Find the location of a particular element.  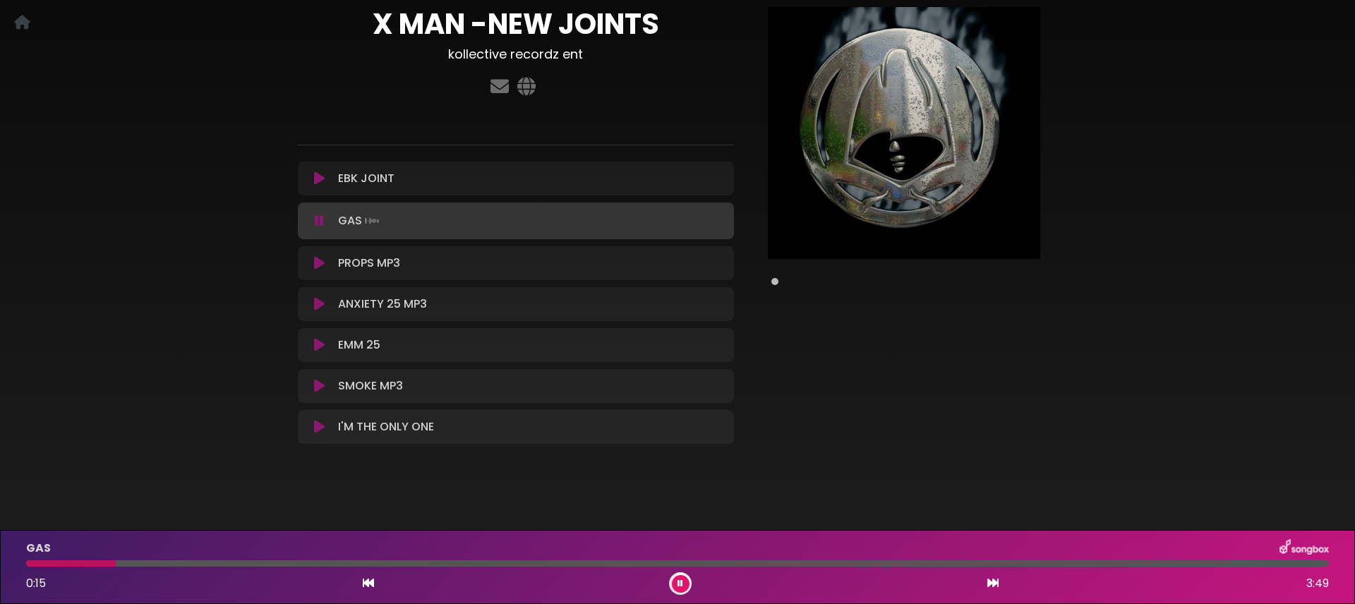

p: EBK JOINT is located at coordinates (366, 179).